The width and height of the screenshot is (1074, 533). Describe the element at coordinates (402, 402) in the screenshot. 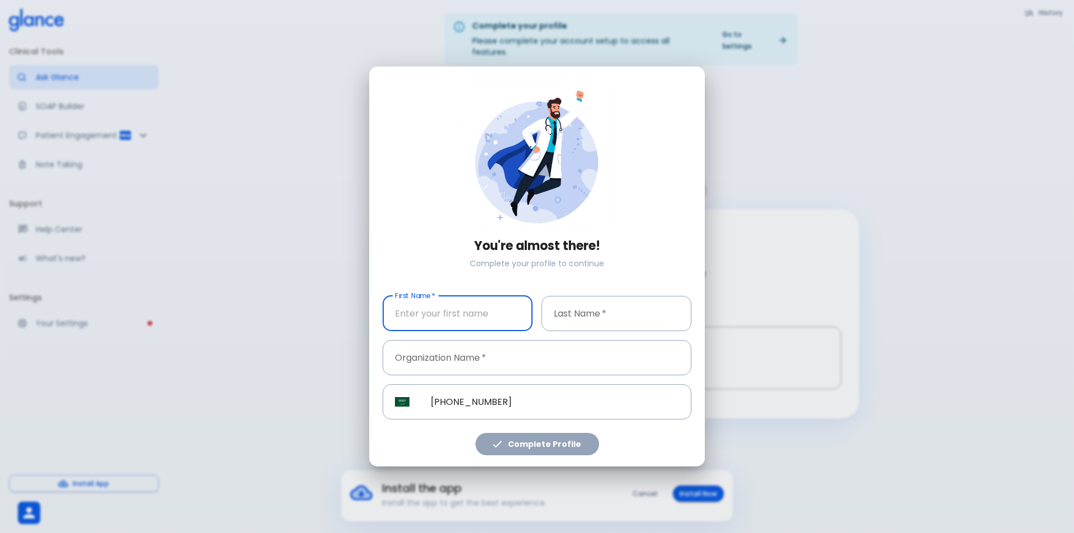

I see `img: Saudi Arabia` at that location.